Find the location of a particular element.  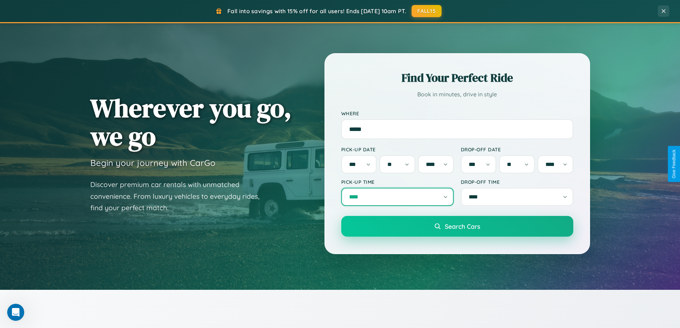

p: Book in minutes, drive in style is located at coordinates (457, 94).